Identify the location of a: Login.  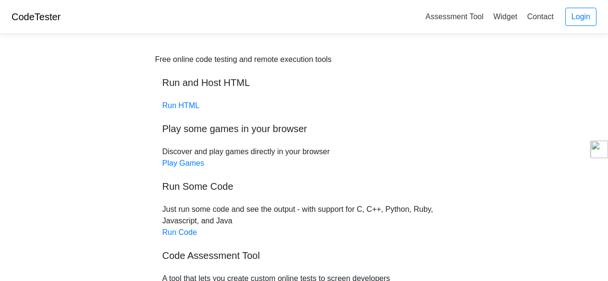
(581, 17).